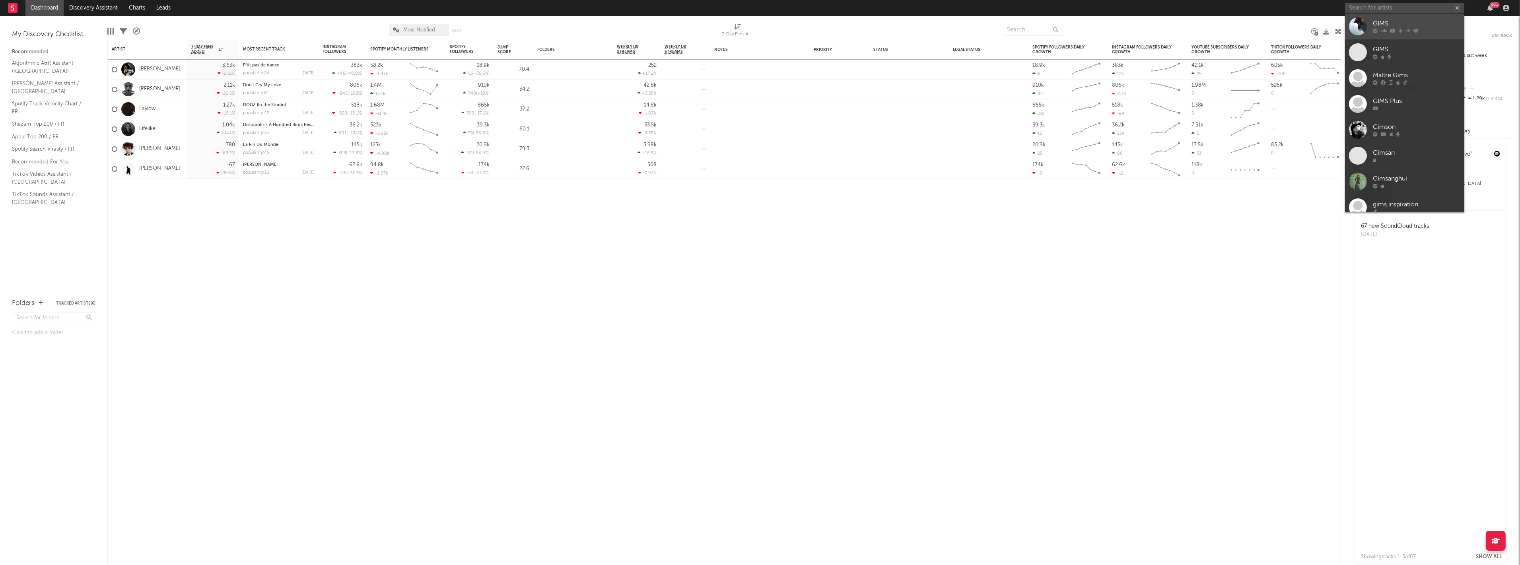 The image size is (1520, 565). Describe the element at coordinates (647, 93) in the screenshot. I see `div: +3.25 %` at that location.